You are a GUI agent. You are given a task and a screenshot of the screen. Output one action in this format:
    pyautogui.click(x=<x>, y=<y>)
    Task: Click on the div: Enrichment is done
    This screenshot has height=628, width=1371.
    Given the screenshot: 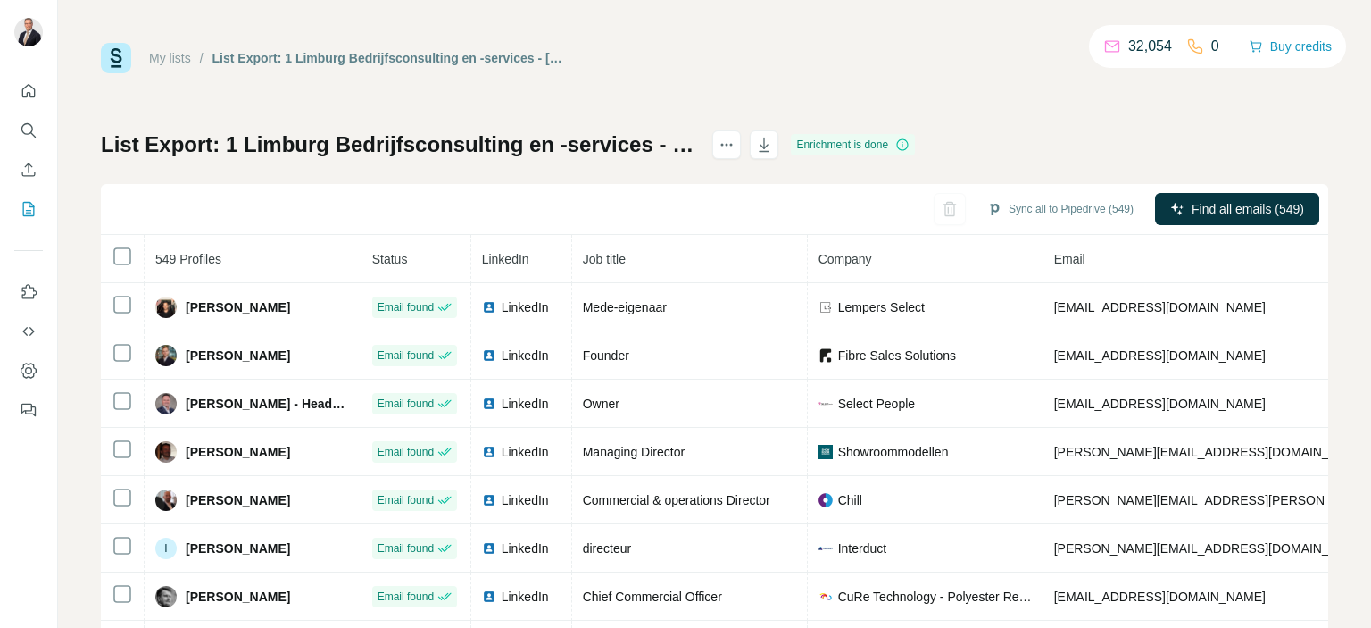 What is the action you would take?
    pyautogui.click(x=852, y=145)
    